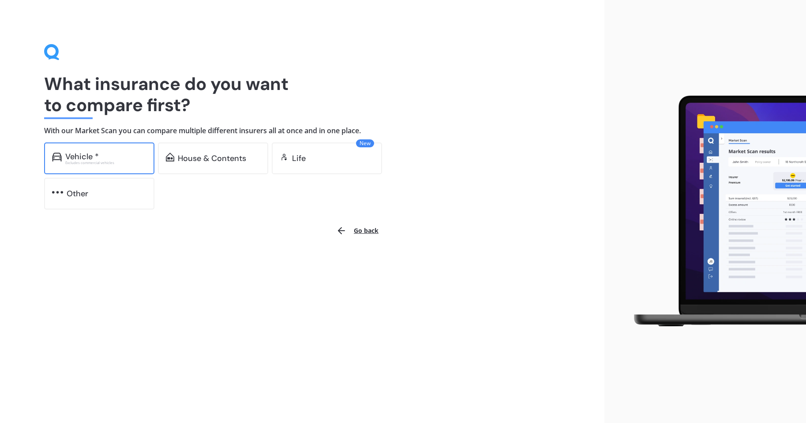  What do you see at coordinates (302, 94) in the screenshot?
I see `h1: What insurance do you want to compare first?` at bounding box center [302, 94].